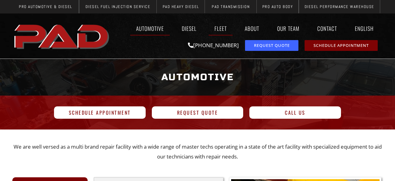  Describe the element at coordinates (327, 28) in the screenshot. I see `a: Contact` at that location.